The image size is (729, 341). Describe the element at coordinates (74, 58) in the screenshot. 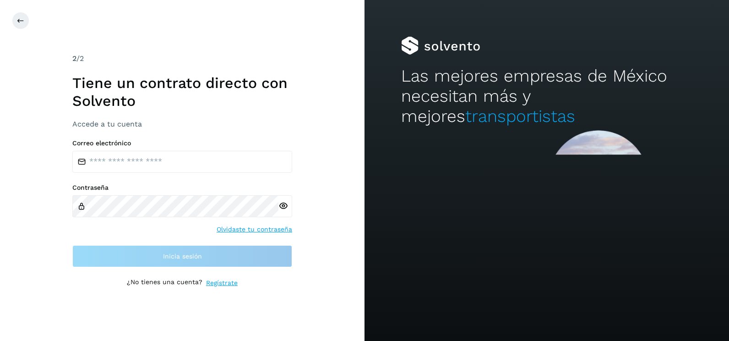

I see `span: 2` at that location.